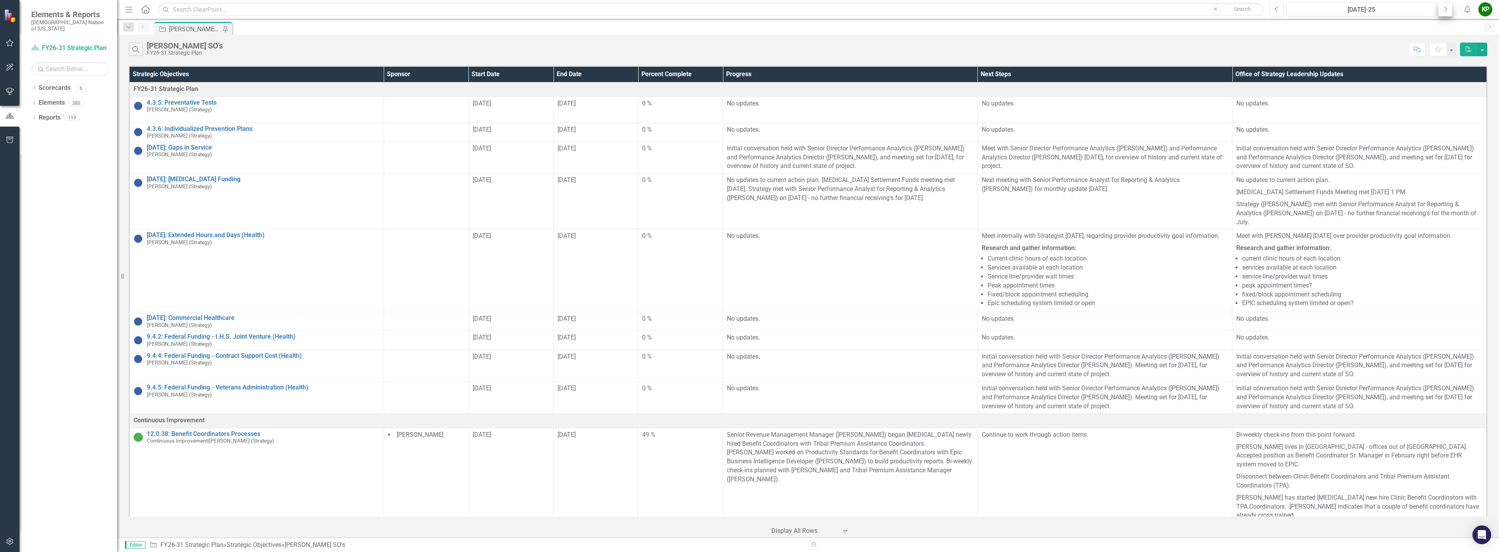 The image size is (1499, 552). What do you see at coordinates (52, 103) in the screenshot?
I see `a: Elements` at bounding box center [52, 103].